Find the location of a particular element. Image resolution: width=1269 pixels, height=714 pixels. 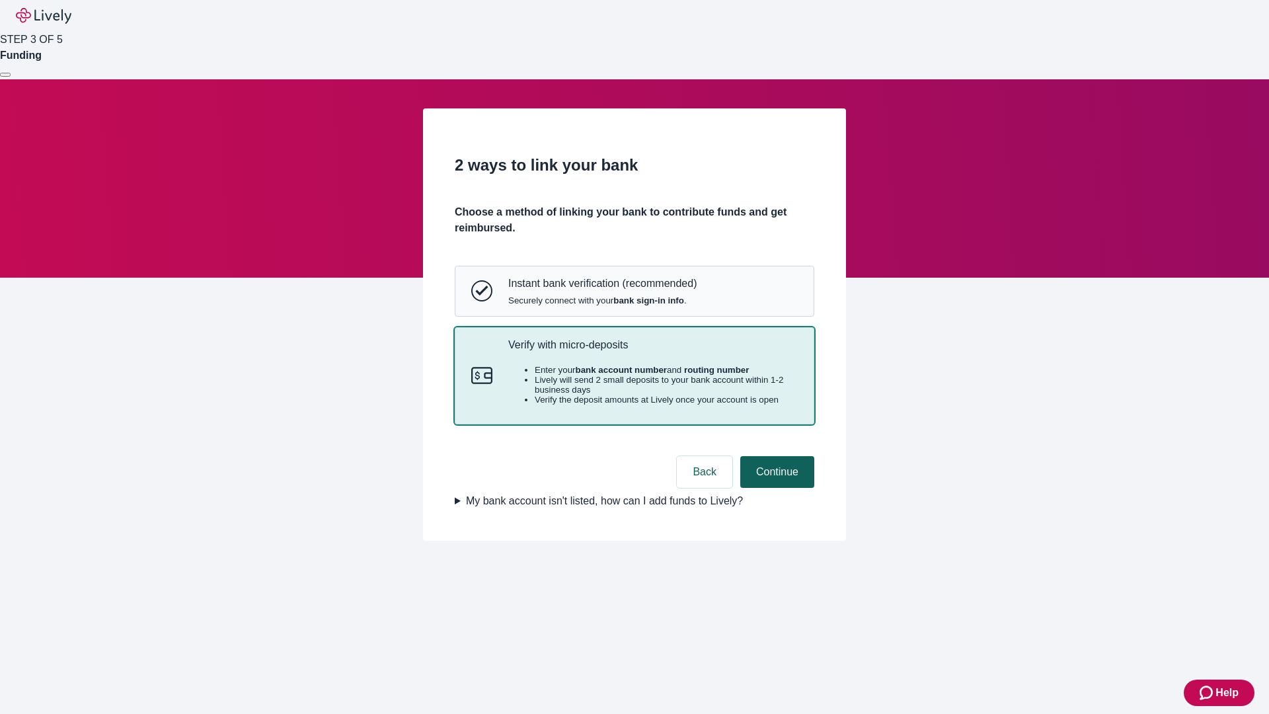

h4: Choose a method of linking your bank to contribute funds and get reimbursed. is located at coordinates (635, 220).